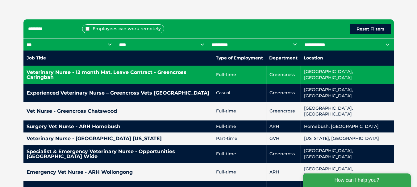  What do you see at coordinates (123, 29) in the screenshot?
I see `label: Employees can work remotely` at bounding box center [123, 29].